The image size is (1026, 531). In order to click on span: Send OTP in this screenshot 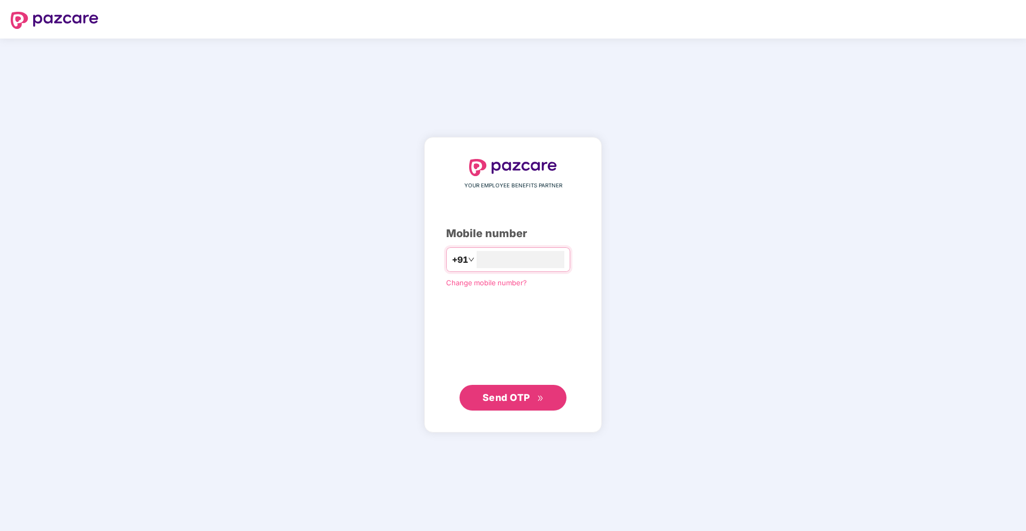, I will do `click(506, 397)`.